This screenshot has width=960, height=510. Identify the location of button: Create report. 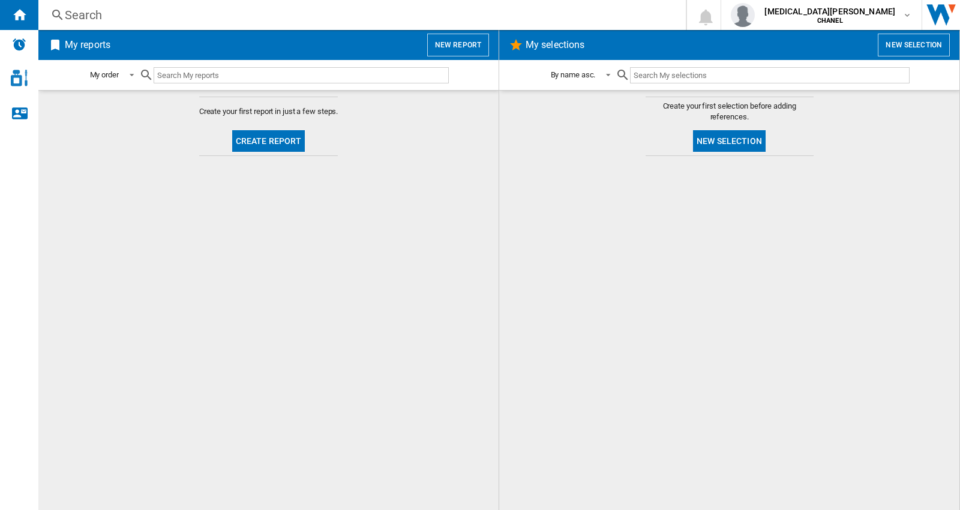
(269, 141).